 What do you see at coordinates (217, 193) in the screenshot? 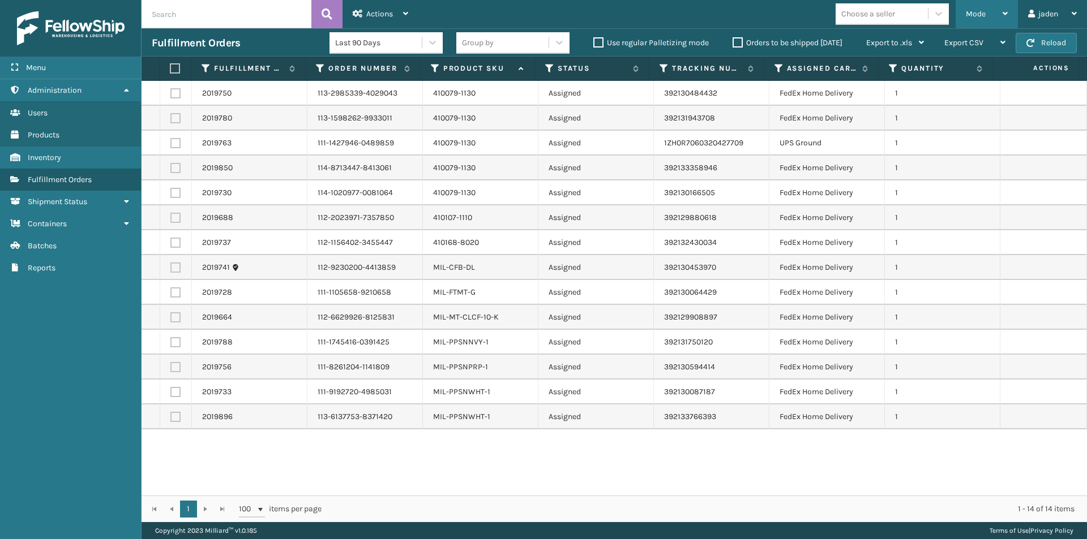
I see `a: 2019730` at bounding box center [217, 193].